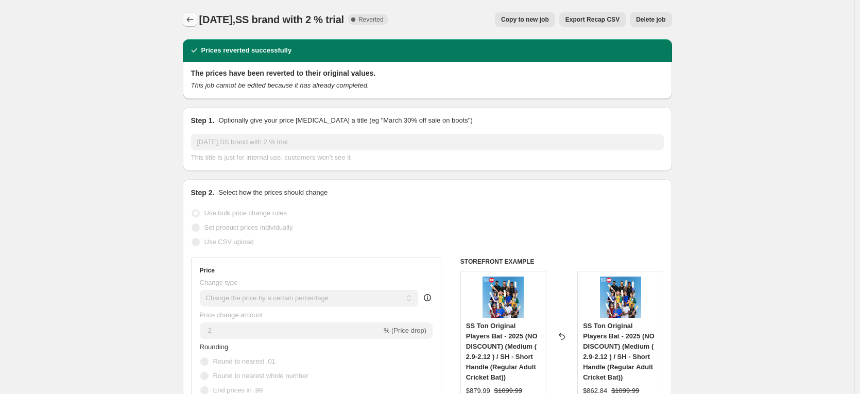 This screenshot has height=394, width=860. I want to click on span: Reverted, so click(371, 20).